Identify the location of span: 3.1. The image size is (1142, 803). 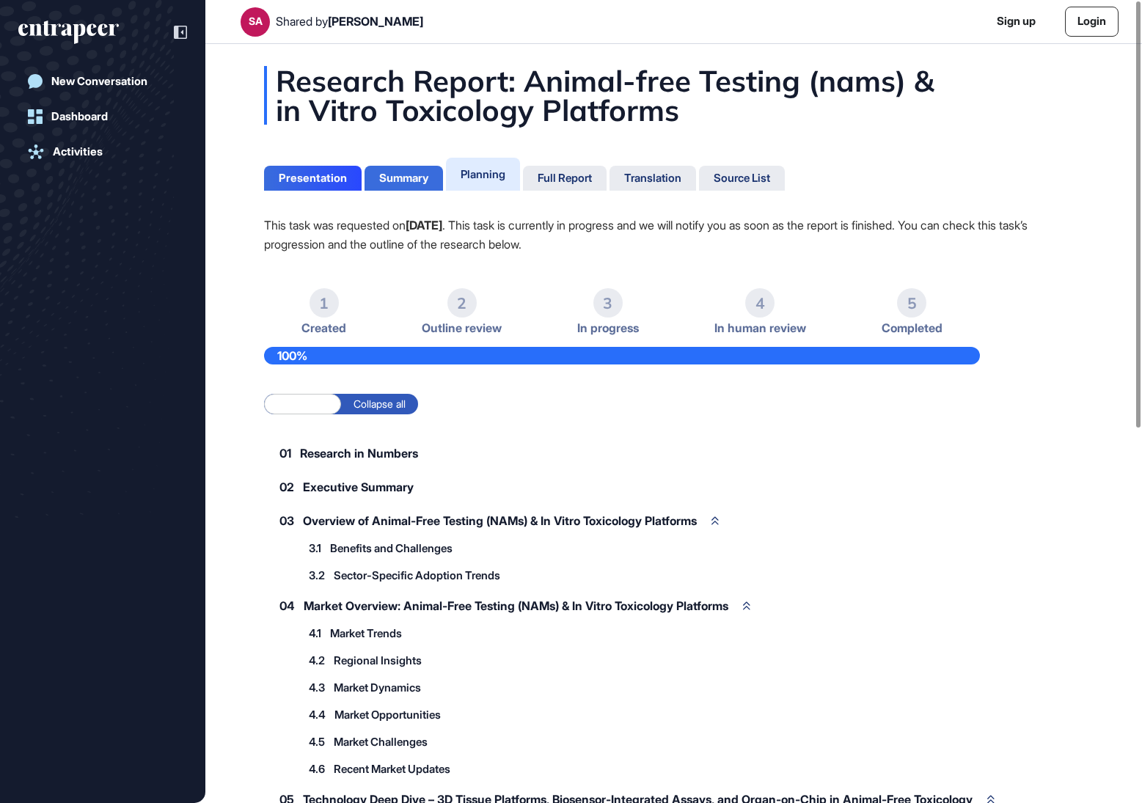
(315, 548).